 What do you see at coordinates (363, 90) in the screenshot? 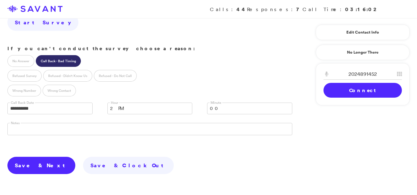
I see `a: Connect` at bounding box center [363, 90].